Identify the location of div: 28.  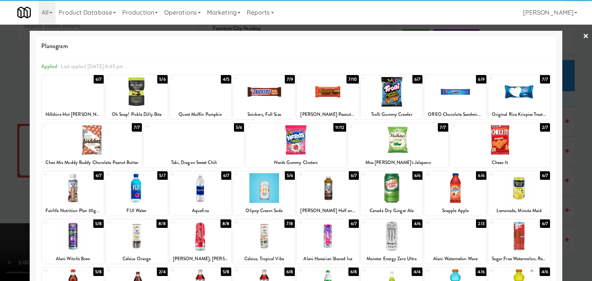
(440, 223).